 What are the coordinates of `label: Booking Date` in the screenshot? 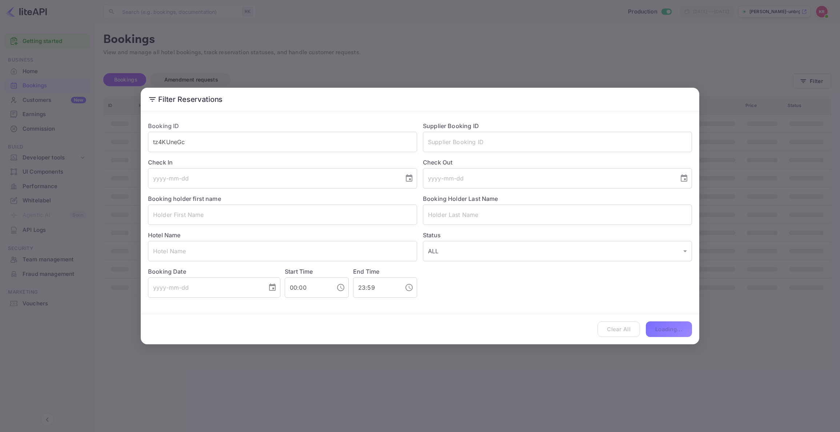 It's located at (214, 271).